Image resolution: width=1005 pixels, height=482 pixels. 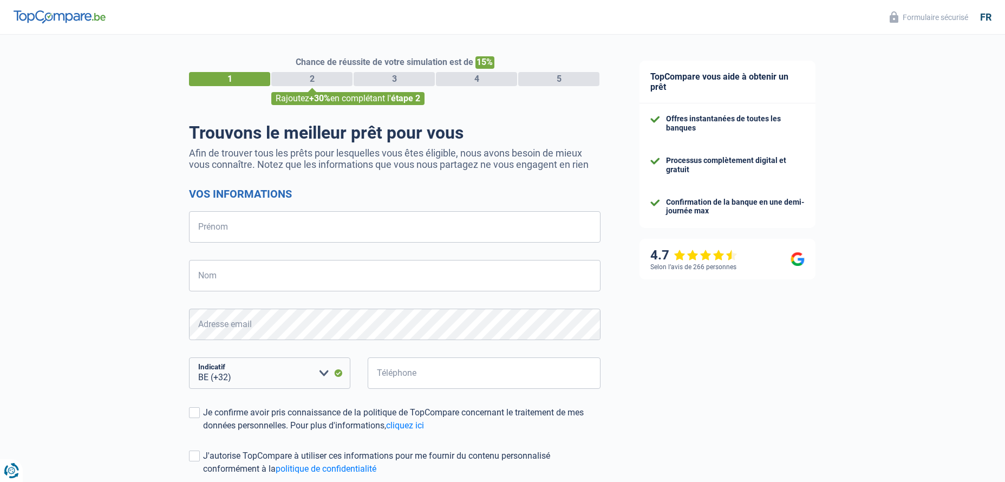 I want to click on div: Confirmation de la banque en une demi-journée max, so click(x=735, y=207).